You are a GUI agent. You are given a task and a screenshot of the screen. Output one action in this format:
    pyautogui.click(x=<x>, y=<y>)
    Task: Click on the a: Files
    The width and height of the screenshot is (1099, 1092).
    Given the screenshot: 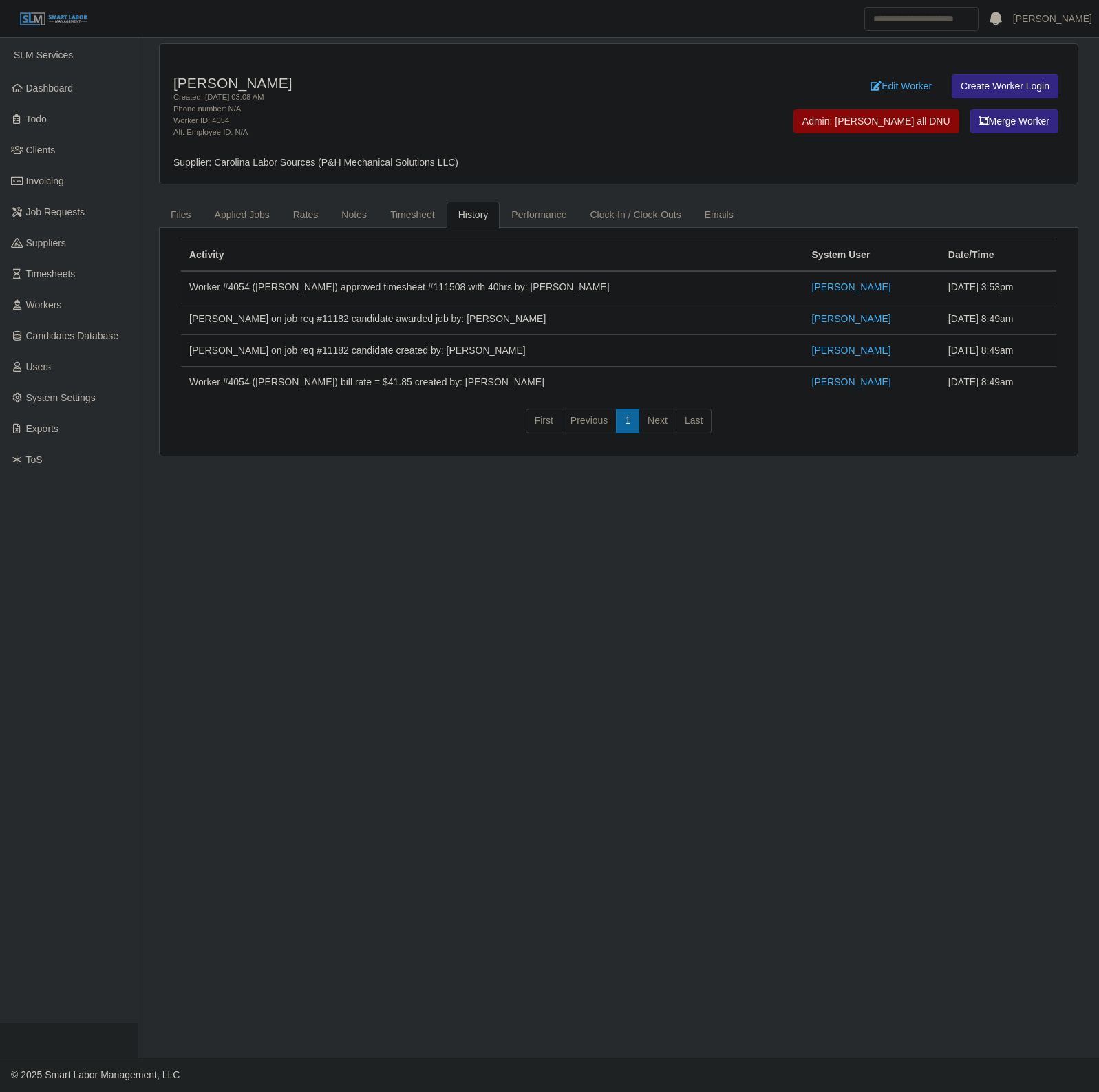 What is the action you would take?
    pyautogui.click(x=181, y=215)
    